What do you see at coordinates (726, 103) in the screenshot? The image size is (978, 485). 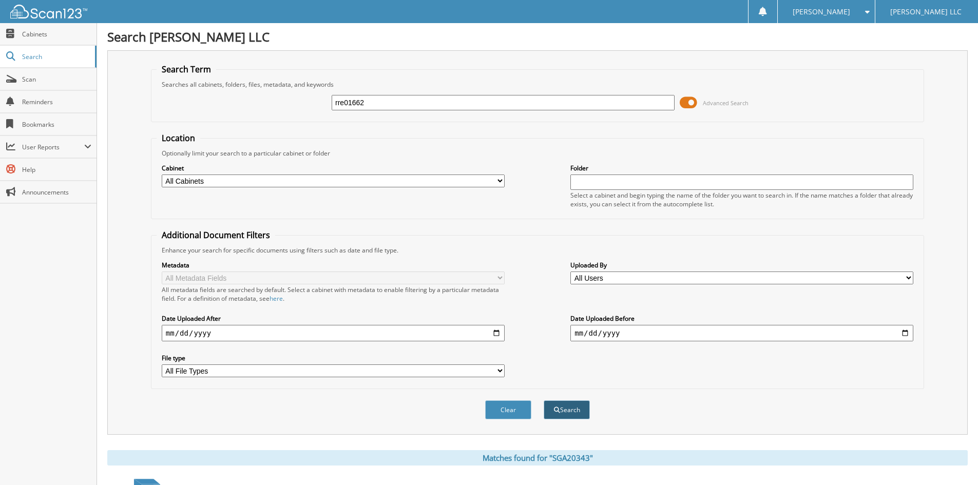 I see `span: Advanced Search` at bounding box center [726, 103].